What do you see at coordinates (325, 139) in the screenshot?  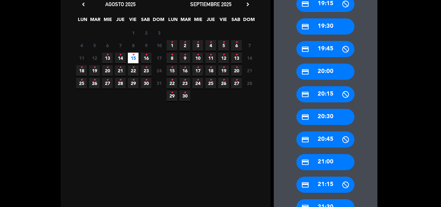 I see `div: 20:45` at bounding box center [325, 139].